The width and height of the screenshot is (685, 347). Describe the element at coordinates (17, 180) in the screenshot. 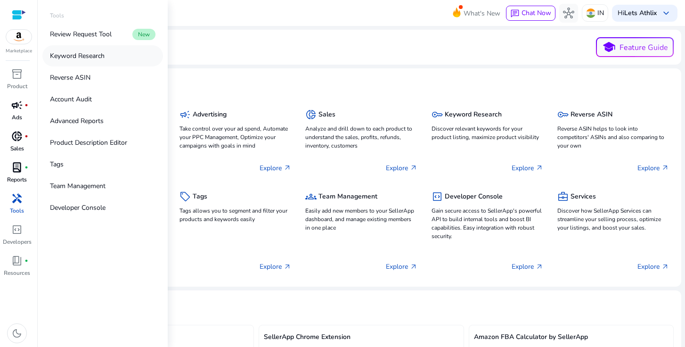

I see `p: Reports` at that location.